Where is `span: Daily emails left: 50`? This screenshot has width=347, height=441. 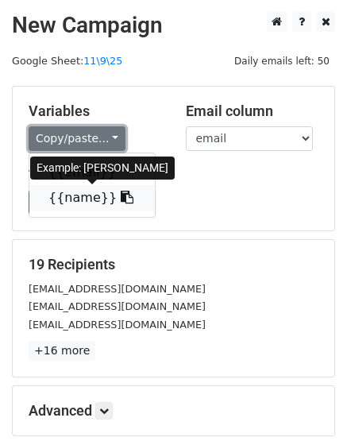
span: Daily emails left: 50 is located at coordinates (282, 61).